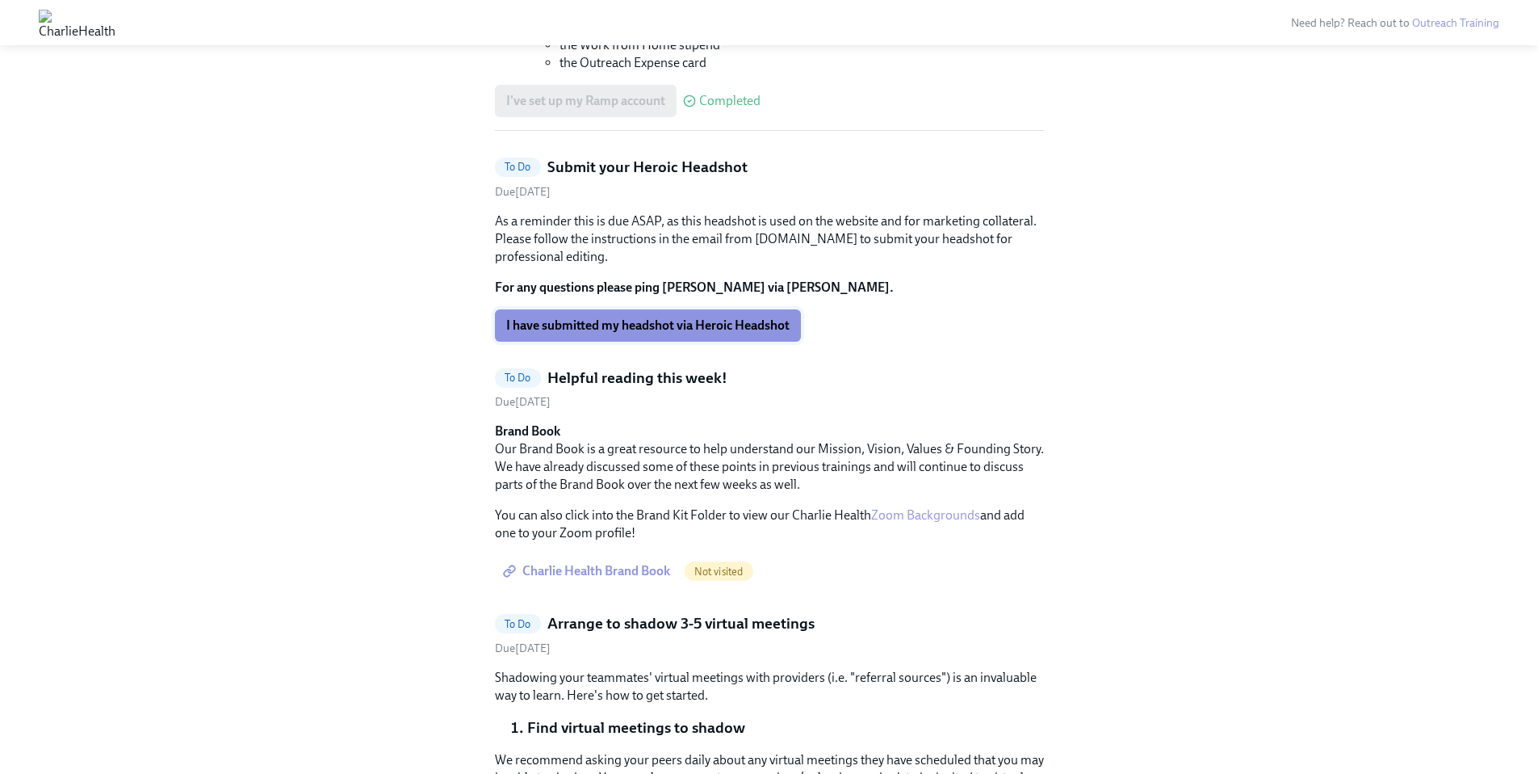 This screenshot has width=1538, height=774. I want to click on strong: Brand Book, so click(527, 430).